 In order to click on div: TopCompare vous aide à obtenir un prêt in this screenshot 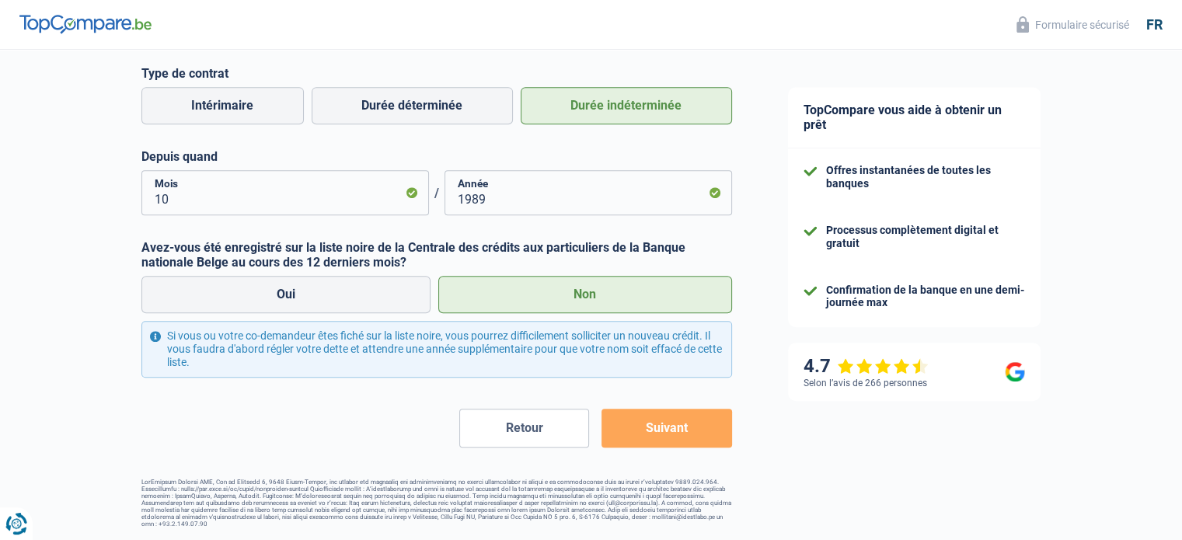, I will do `click(914, 117)`.